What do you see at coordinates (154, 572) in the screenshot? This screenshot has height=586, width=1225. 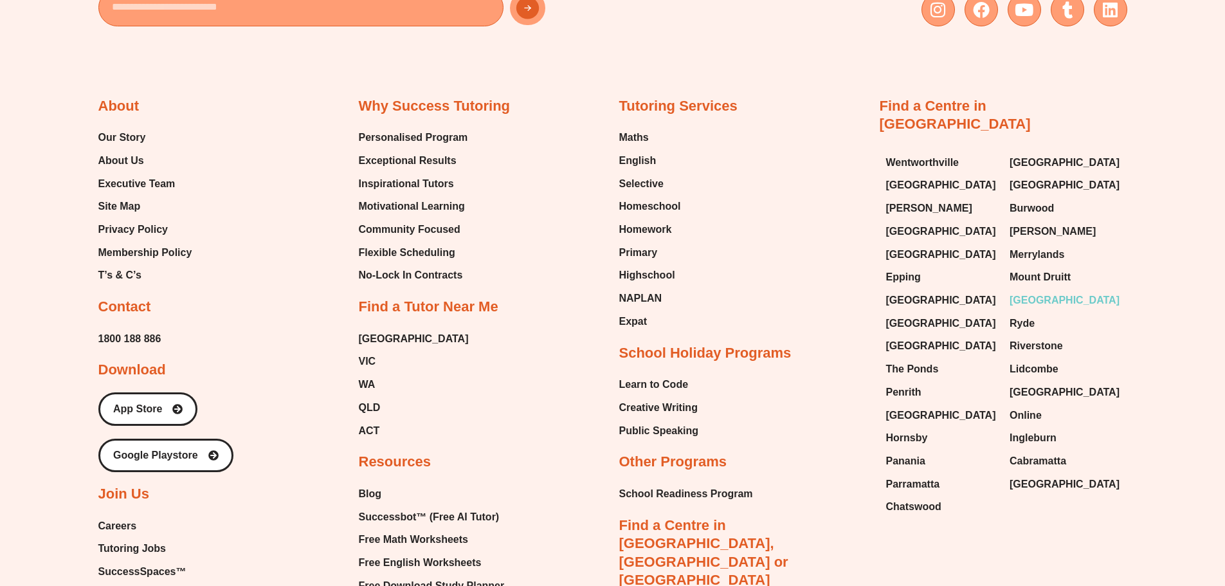 I see `a: SuccessSpaces™` at bounding box center [154, 572].